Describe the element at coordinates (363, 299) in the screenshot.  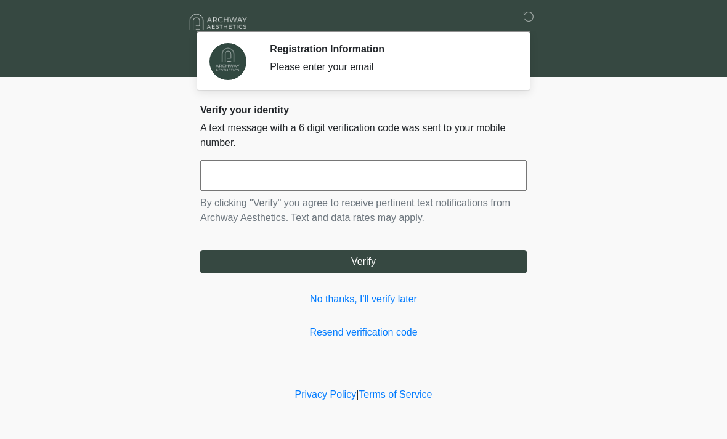
I see `a: No thanks, I'll verify later` at that location.